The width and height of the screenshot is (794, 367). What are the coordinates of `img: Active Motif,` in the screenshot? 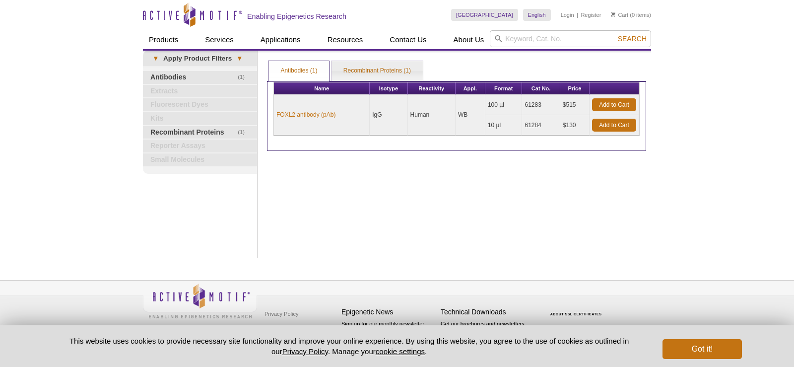 It's located at (200, 300).